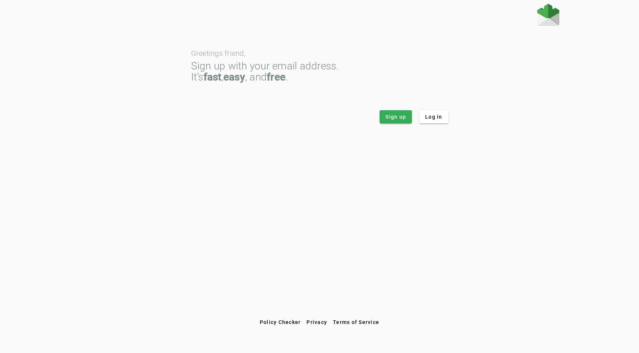 This screenshot has height=353, width=639. Describe the element at coordinates (396, 117) in the screenshot. I see `span: Sign up` at that location.